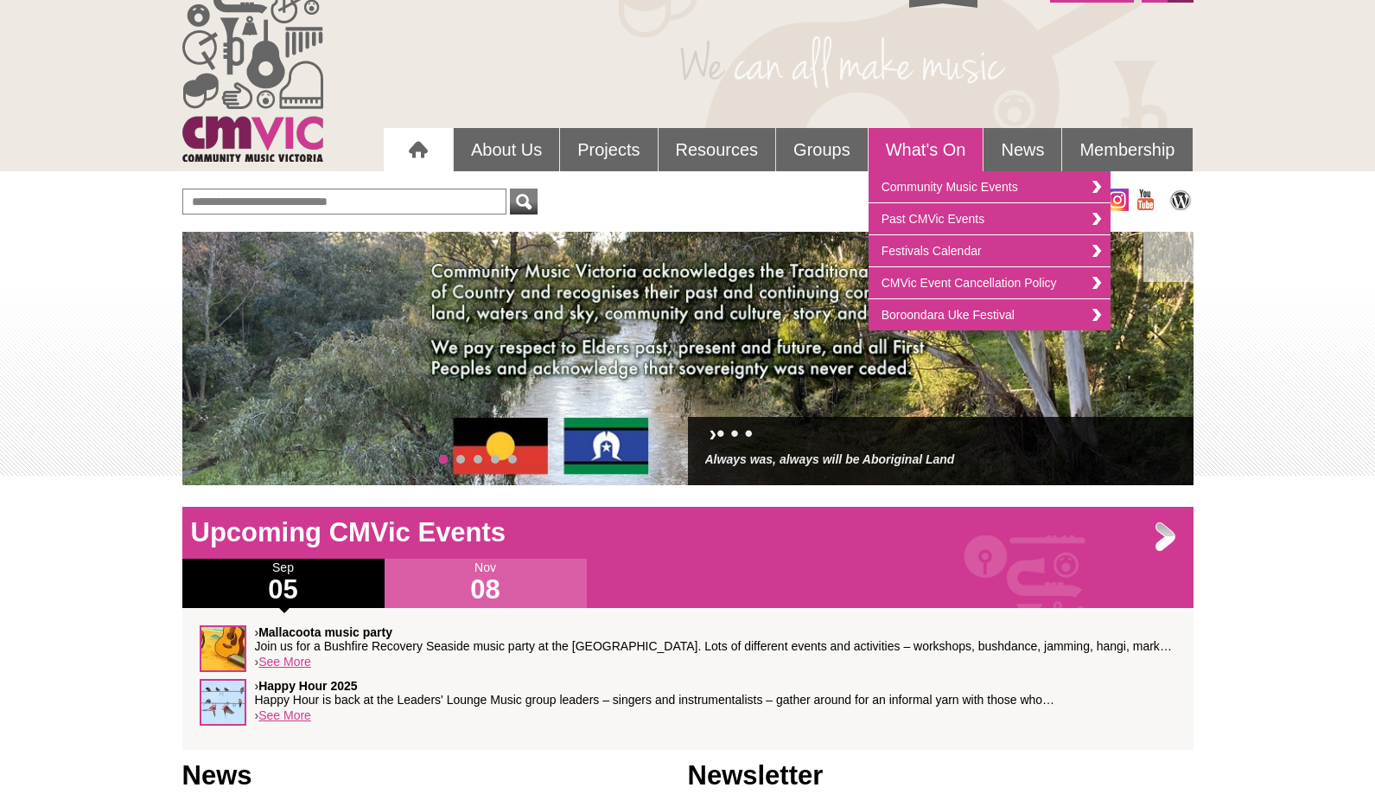 The image size is (1375, 794). Describe the element at coordinates (716, 692) in the screenshot. I see `p: › Happy Hour is back at the Leaders' Lounge Music group leaders – singers and instrumentalists – ...` at that location.